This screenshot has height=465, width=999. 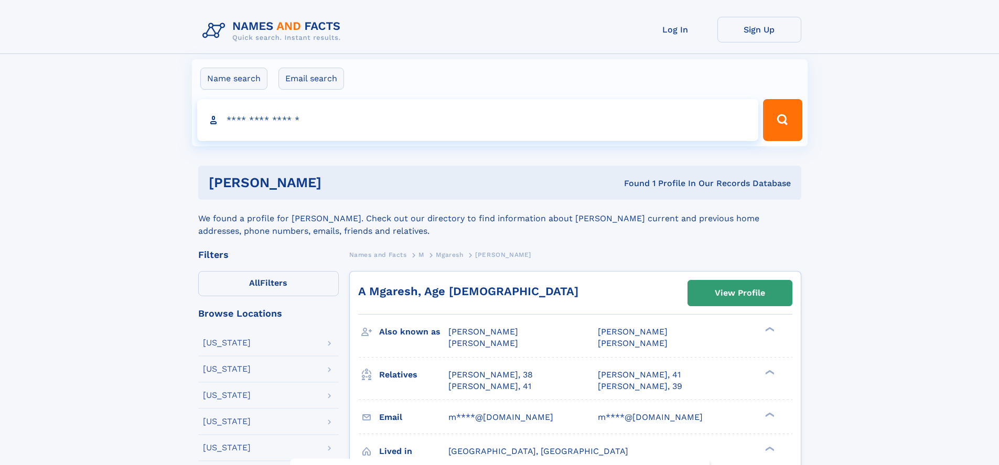 What do you see at coordinates (234, 79) in the screenshot?
I see `label: Name search` at bounding box center [234, 79].